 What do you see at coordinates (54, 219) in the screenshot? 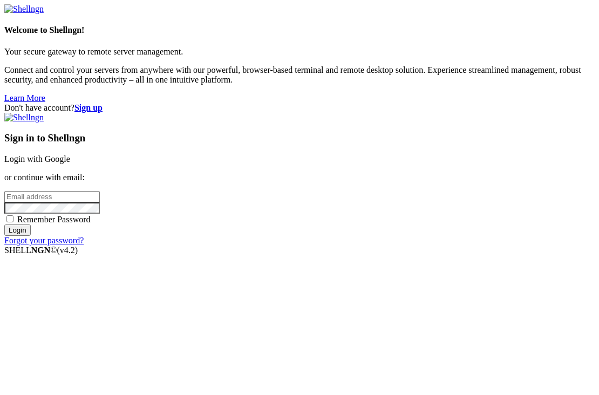
I see `span: Remember Password` at bounding box center [54, 219].